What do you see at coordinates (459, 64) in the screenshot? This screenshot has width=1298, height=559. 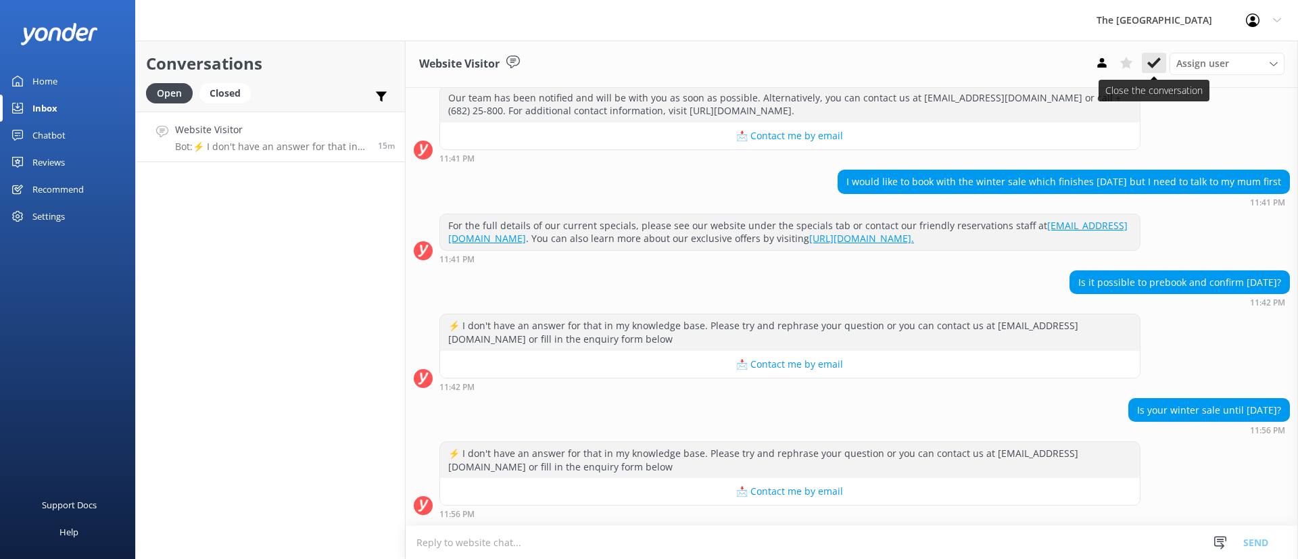 I see `h3: Website Visitor` at bounding box center [459, 64].